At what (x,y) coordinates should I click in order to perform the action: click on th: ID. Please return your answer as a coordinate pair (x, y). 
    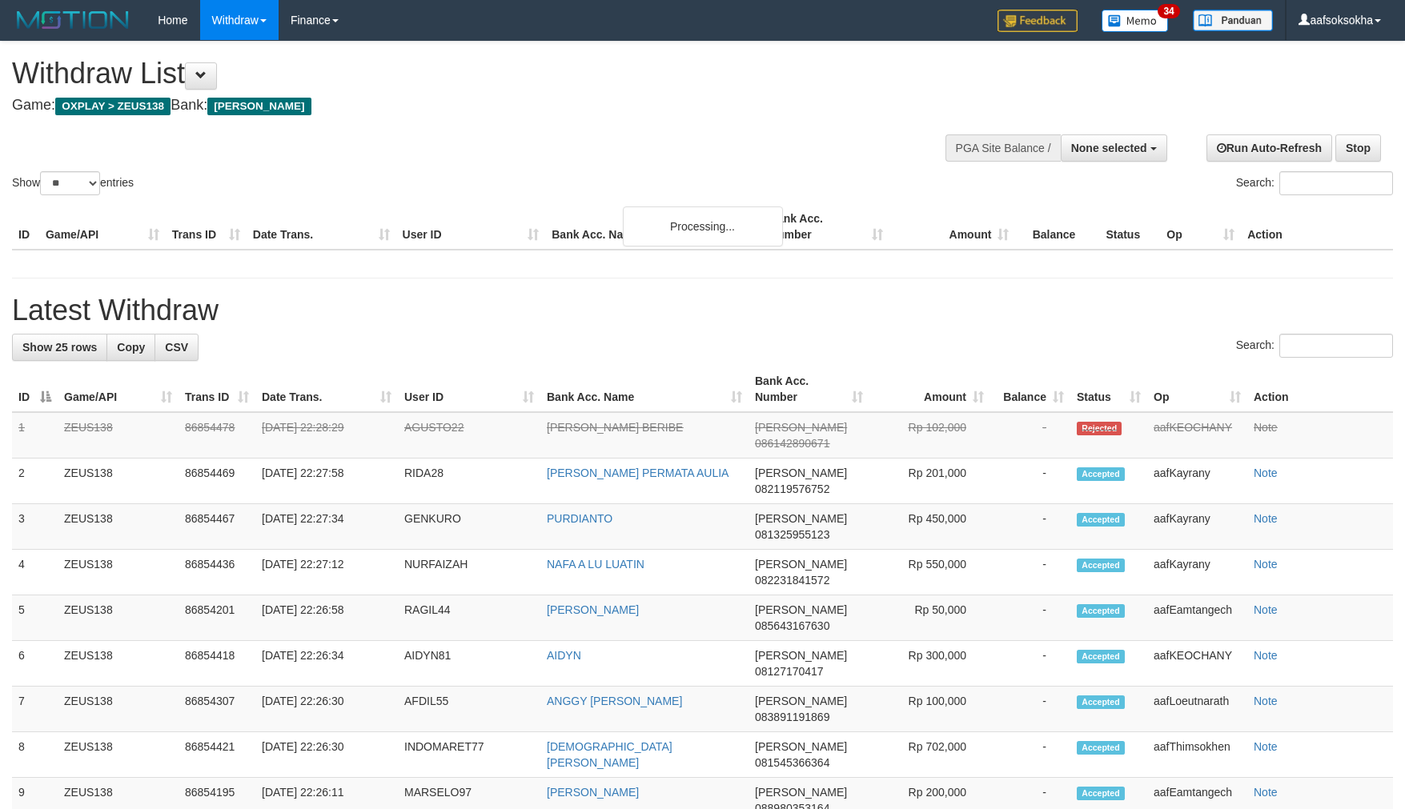
    Looking at the image, I should click on (26, 227).